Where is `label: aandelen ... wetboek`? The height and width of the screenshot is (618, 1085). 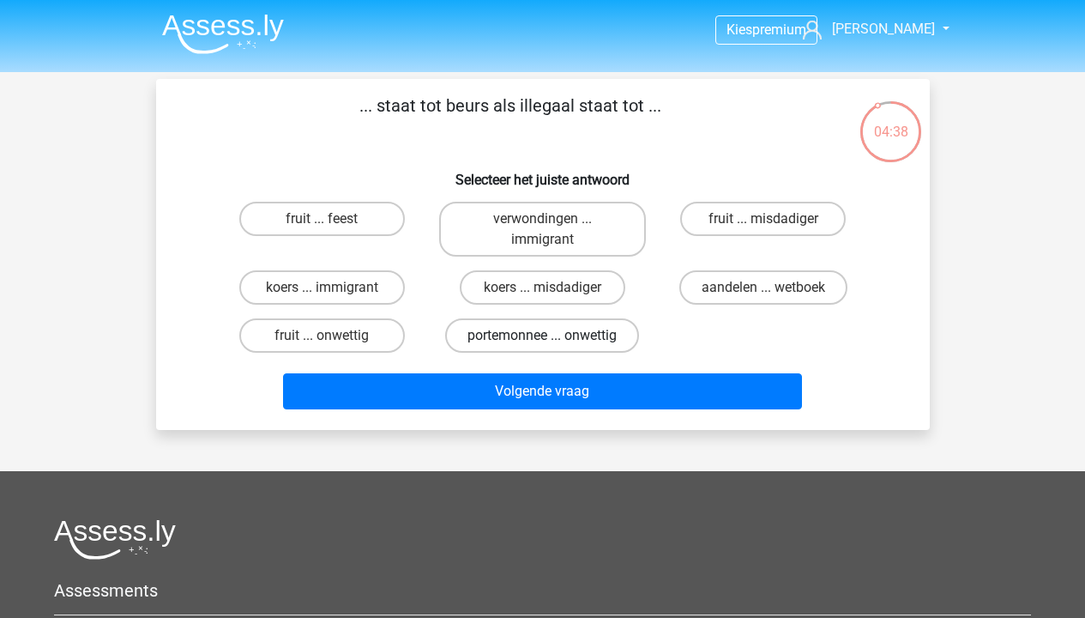 label: aandelen ... wetboek is located at coordinates (763, 287).